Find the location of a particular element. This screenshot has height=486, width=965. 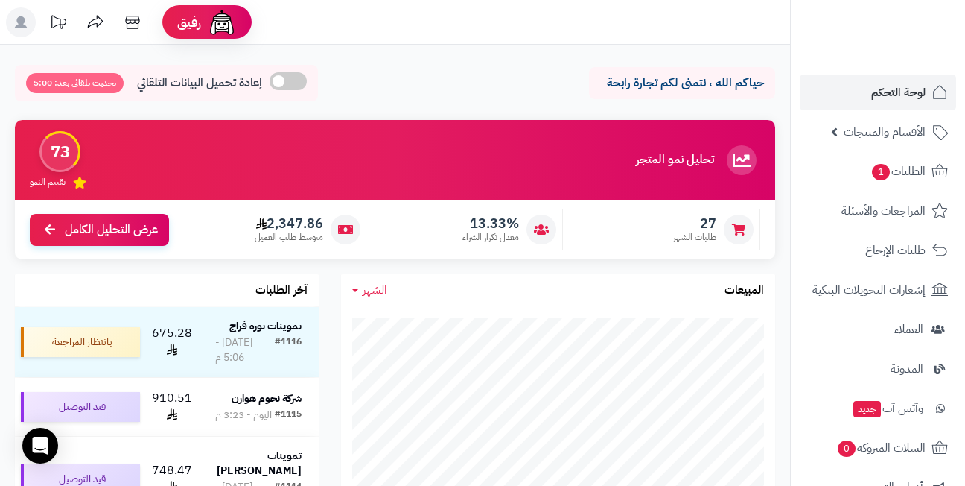

strong: تموينات نورة فراج is located at coordinates (265, 325).